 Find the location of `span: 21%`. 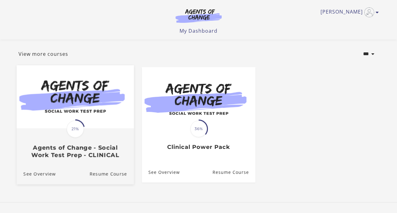

span: 21% is located at coordinates (75, 129).